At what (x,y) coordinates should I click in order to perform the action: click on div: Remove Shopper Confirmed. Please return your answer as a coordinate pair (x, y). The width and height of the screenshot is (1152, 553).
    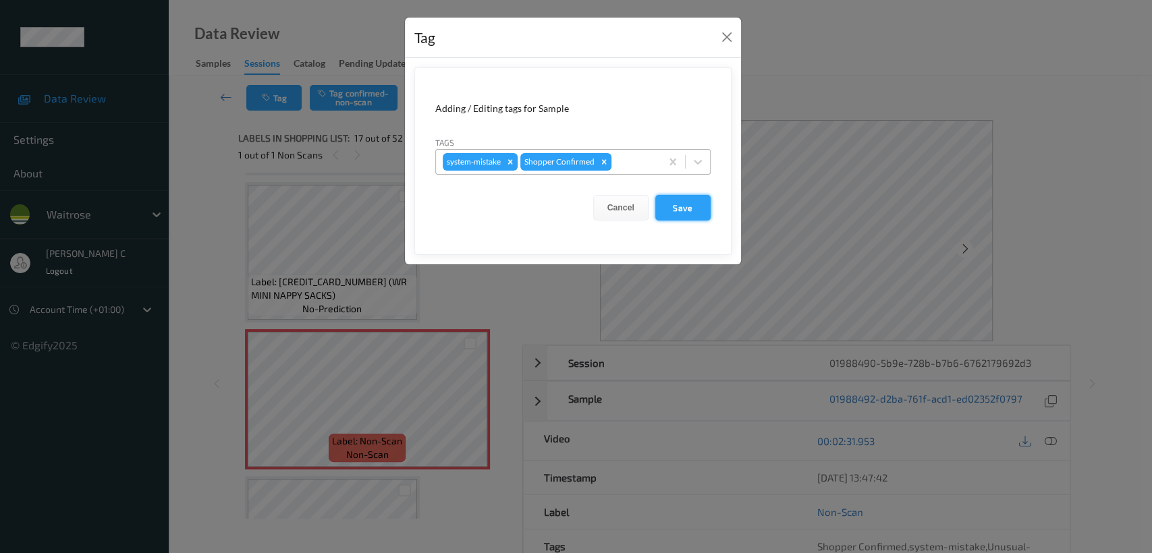
    Looking at the image, I should click on (604, 162).